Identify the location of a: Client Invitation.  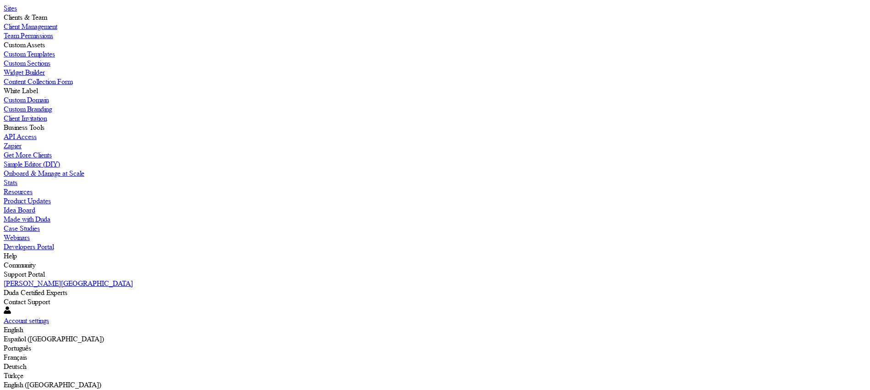
(25, 118).